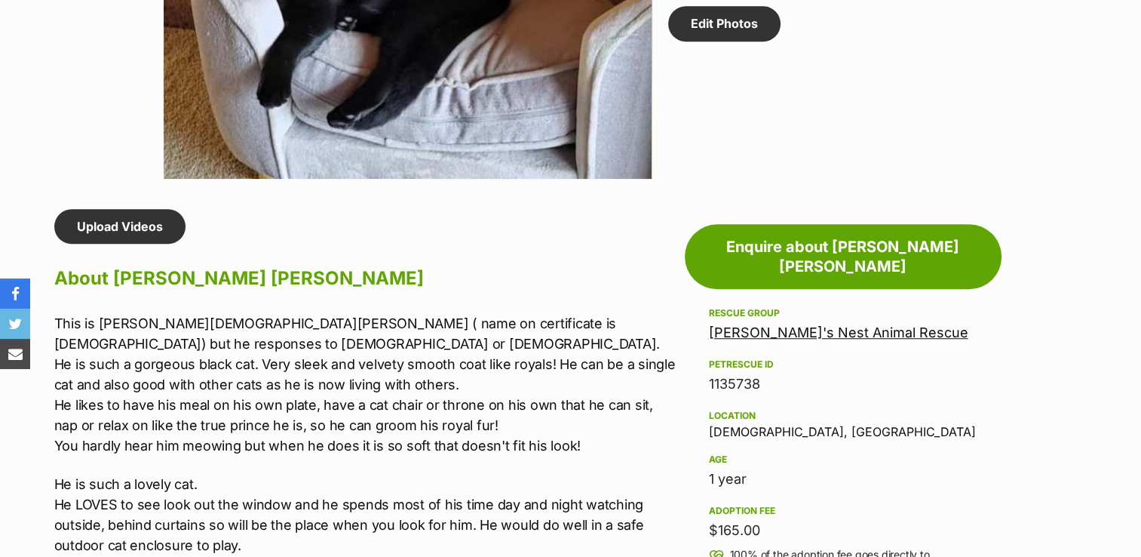  Describe the element at coordinates (120, 226) in the screenshot. I see `a: Upload Videos` at that location.